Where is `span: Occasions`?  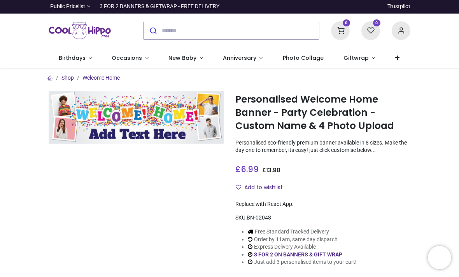
span: Occasions is located at coordinates (127, 58).